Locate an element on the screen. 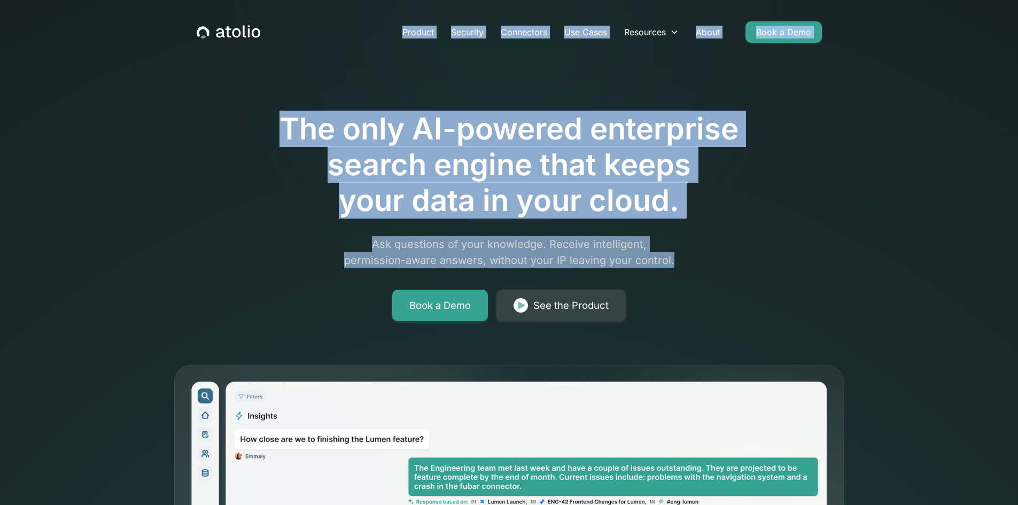  a: home is located at coordinates (228, 32).